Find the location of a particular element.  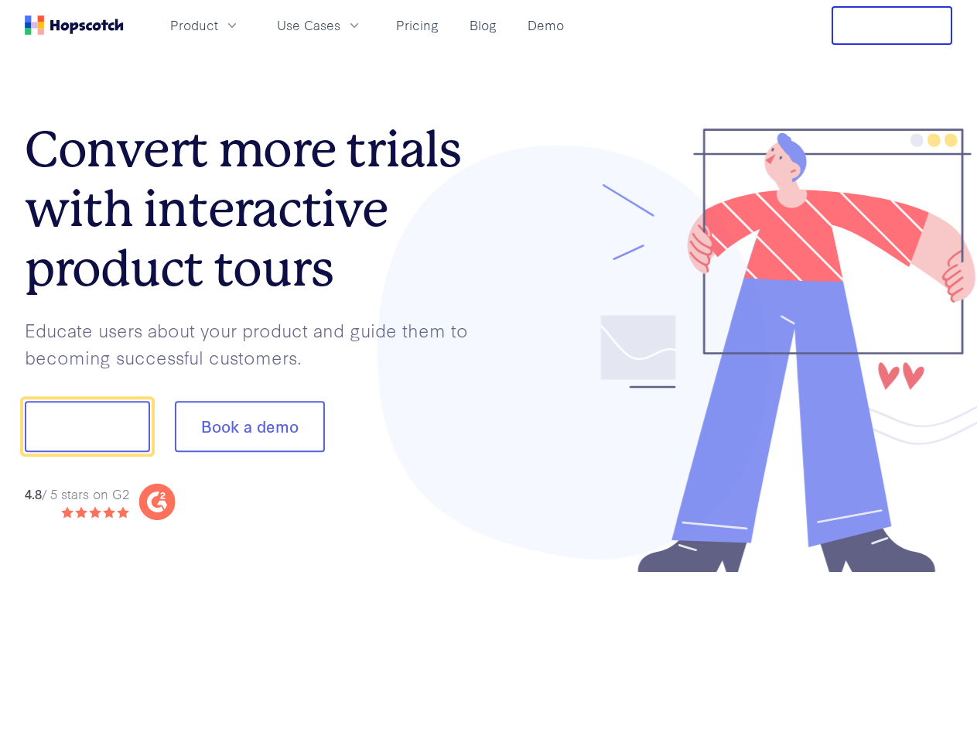

button: Product is located at coordinates (205, 25).